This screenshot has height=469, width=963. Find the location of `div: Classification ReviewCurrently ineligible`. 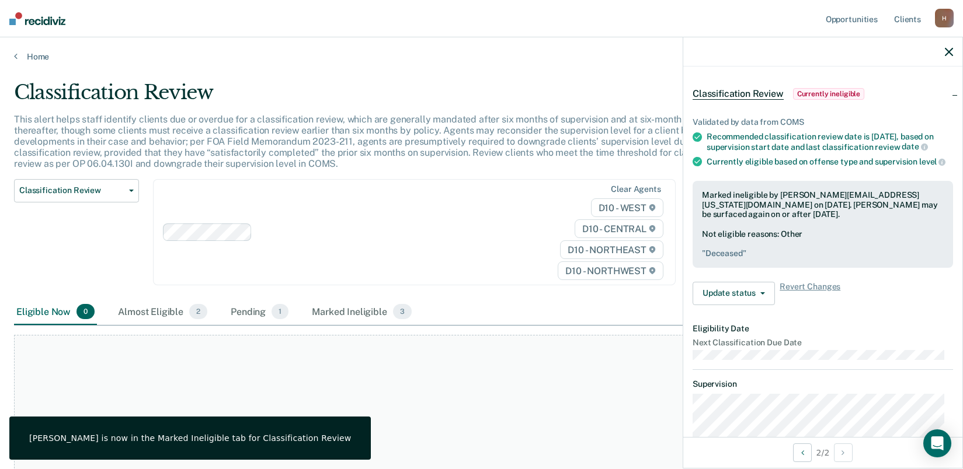

div: Classification ReviewCurrently ineligible is located at coordinates (823, 94).